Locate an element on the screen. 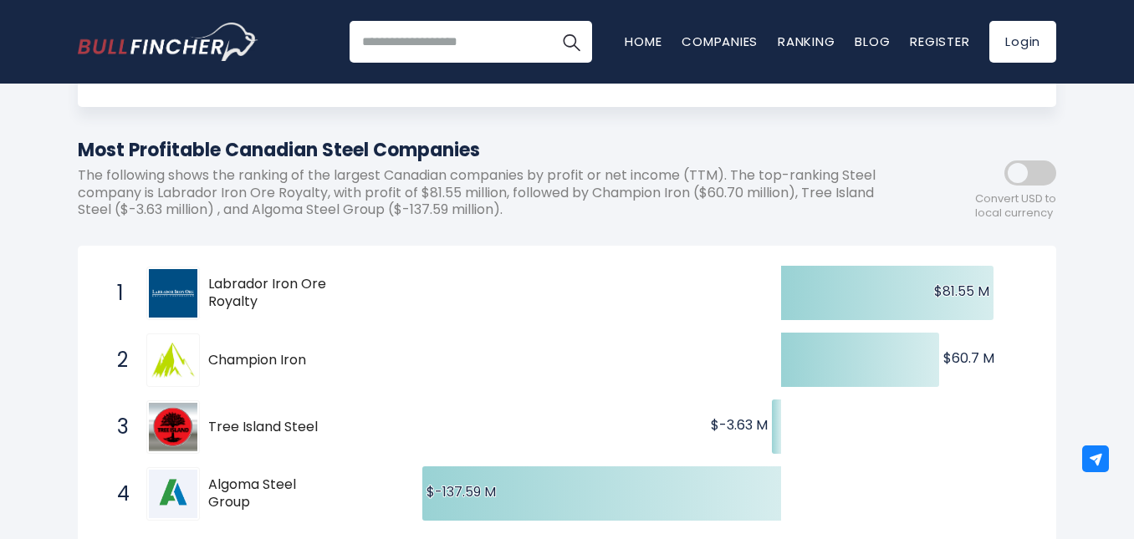  a: Go to homepage is located at coordinates (167, 42).